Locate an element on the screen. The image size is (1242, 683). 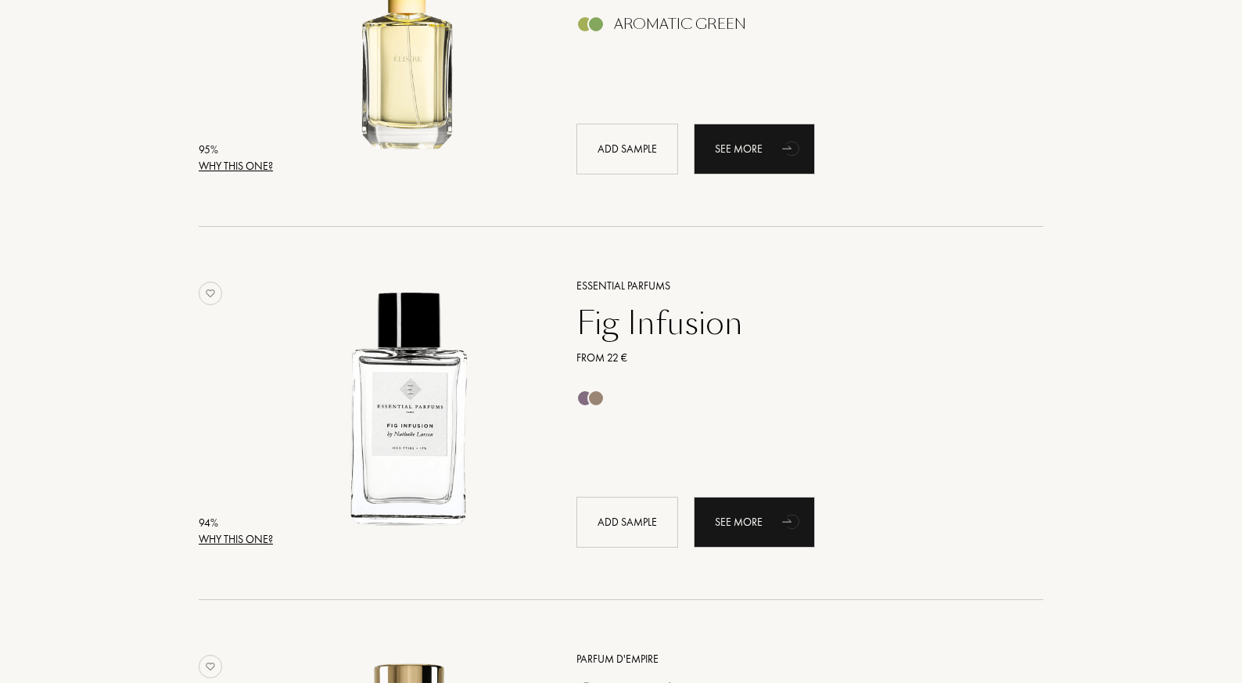
a: Fig Infusion Essential Parfums is located at coordinates (416, 411).